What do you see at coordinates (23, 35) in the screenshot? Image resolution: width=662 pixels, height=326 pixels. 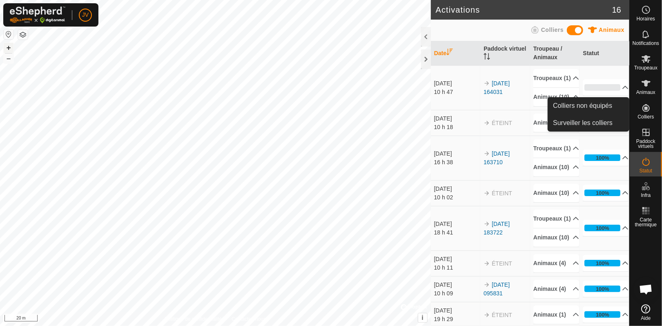 I see `button: Couches de carte` at bounding box center [23, 35].